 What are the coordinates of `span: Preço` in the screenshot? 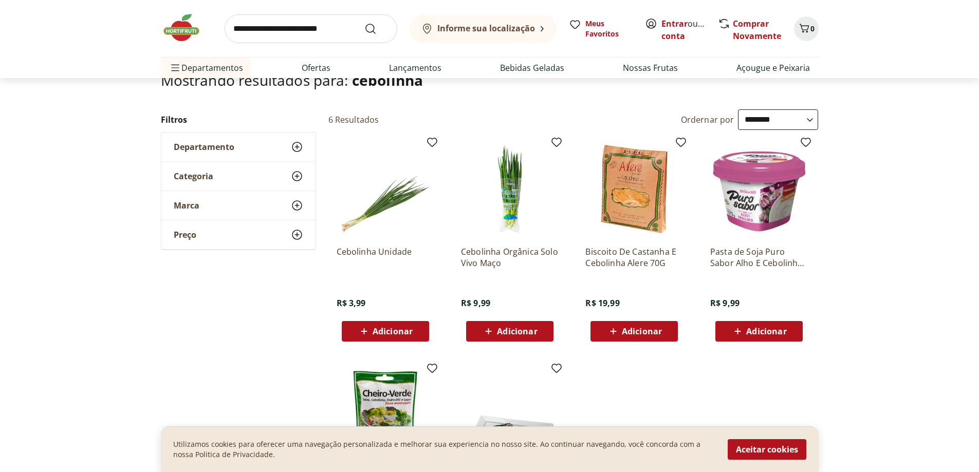 It's located at (185, 235).